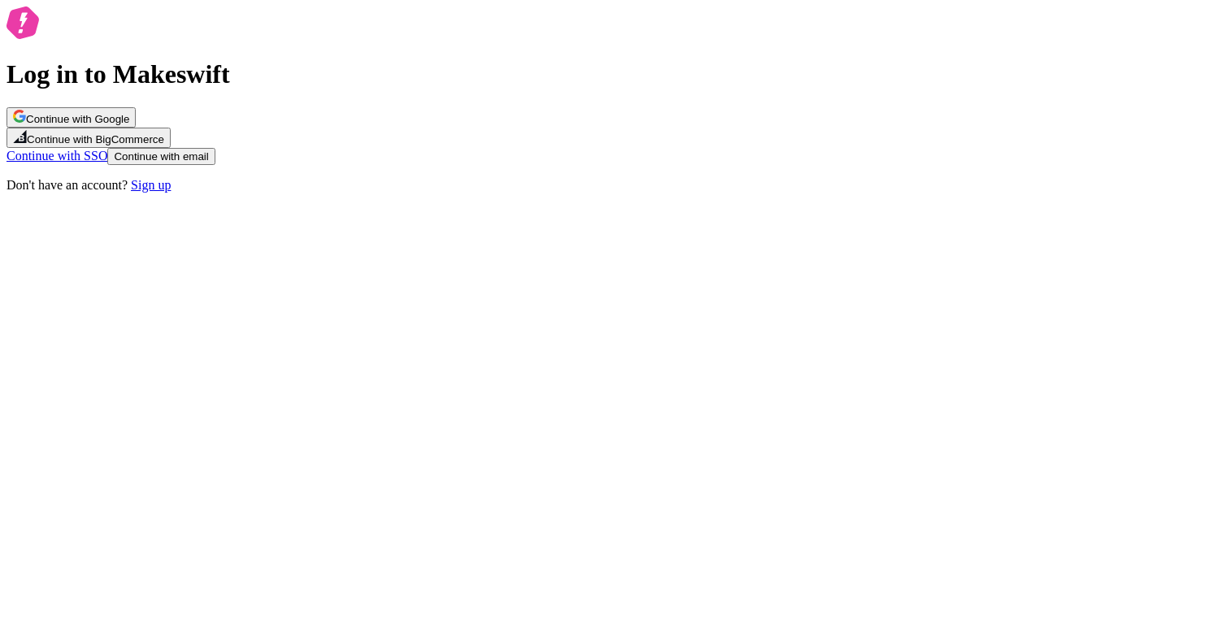  Describe the element at coordinates (57, 155) in the screenshot. I see `a: Continue with SSO` at that location.